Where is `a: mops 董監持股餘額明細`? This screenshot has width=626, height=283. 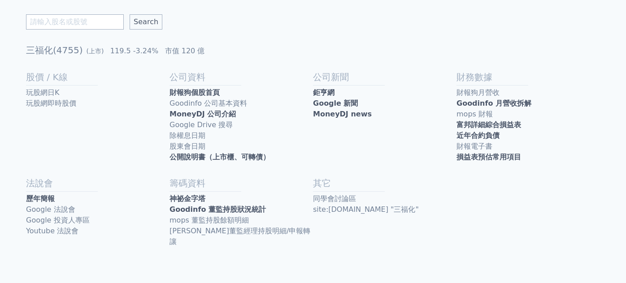
a: mops 董監持股餘額明細 is located at coordinates (241, 220).